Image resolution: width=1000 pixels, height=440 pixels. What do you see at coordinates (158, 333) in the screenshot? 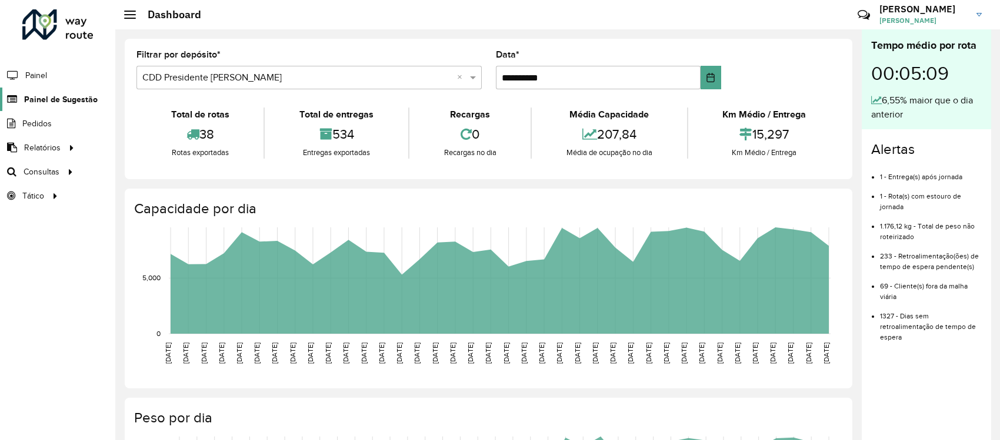
I see `text: 0` at bounding box center [158, 333].